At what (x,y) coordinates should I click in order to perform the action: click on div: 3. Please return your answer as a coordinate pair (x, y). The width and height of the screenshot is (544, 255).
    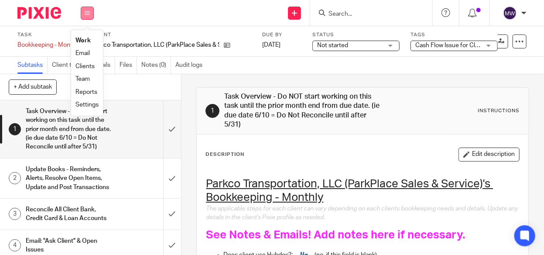
    Looking at the image, I should click on (15, 214).